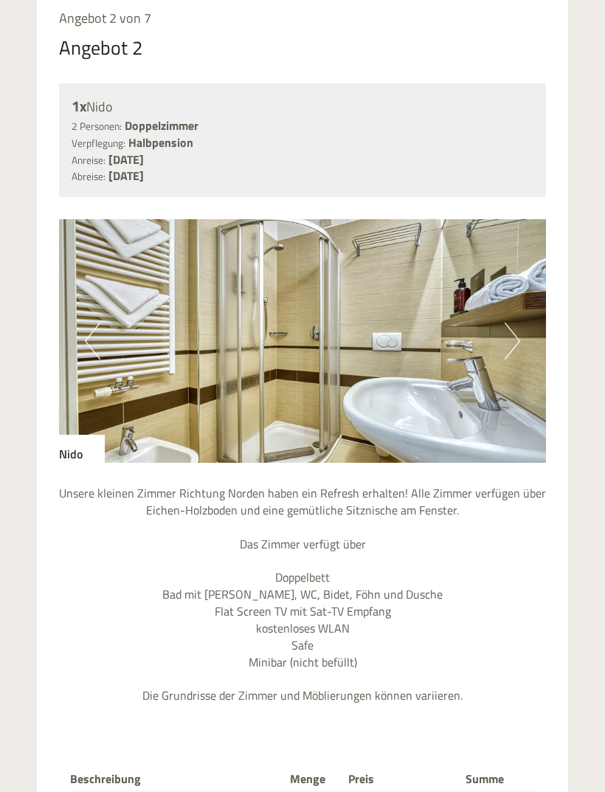 The height and width of the screenshot is (792, 605). Describe the element at coordinates (98, 143) in the screenshot. I see `small: Verpflegung:` at that location.